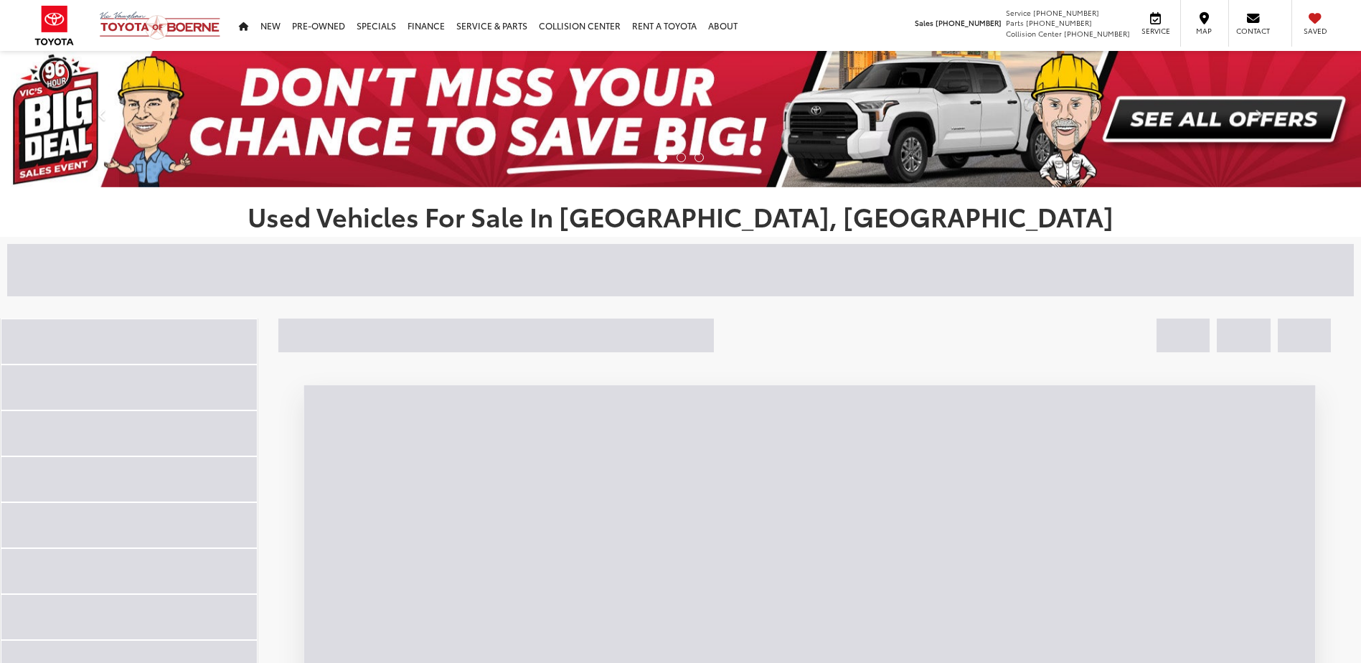 The image size is (1361, 663). Describe the element at coordinates (1014, 22) in the screenshot. I see `span: Parts` at that location.